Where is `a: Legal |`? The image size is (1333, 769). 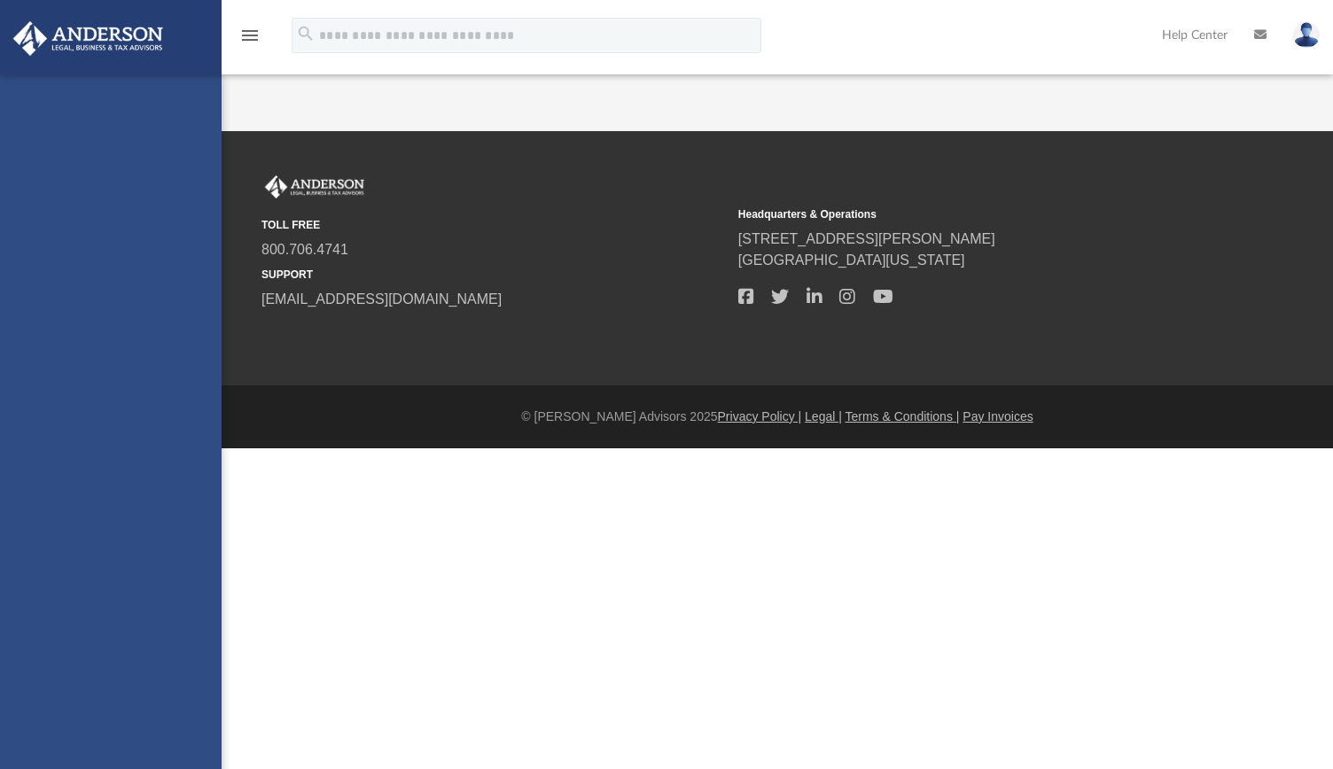 a: Legal | is located at coordinates (823, 417).